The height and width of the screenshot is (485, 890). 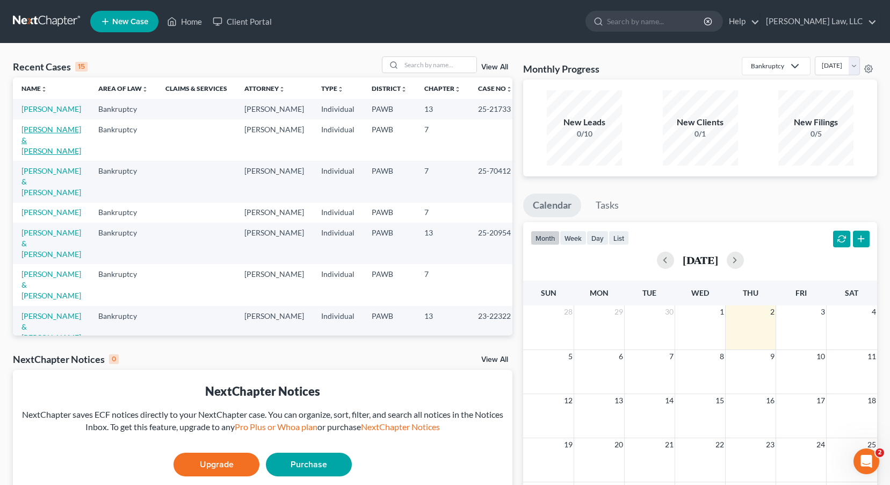 I want to click on span: 5, so click(x=571, y=356).